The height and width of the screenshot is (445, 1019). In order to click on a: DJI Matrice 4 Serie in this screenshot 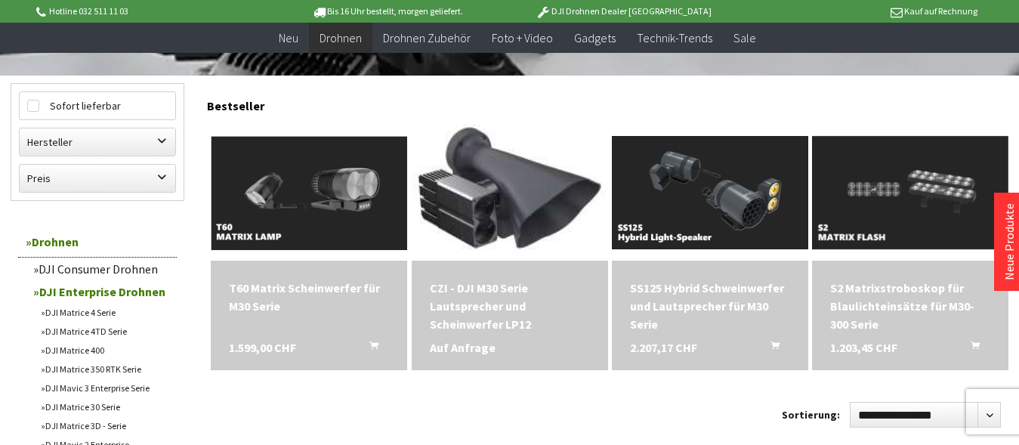, I will do `click(105, 312)`.